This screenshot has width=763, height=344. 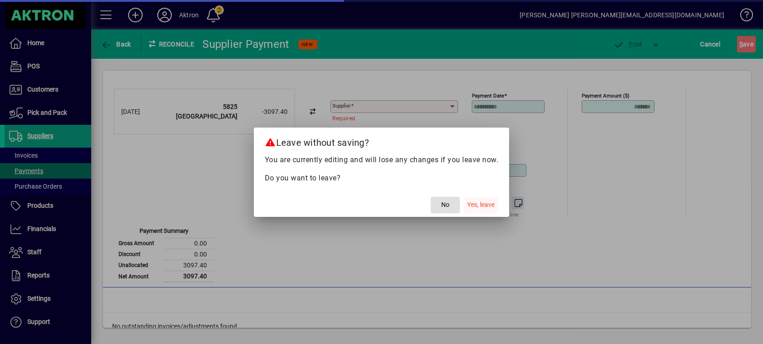 What do you see at coordinates (481, 205) in the screenshot?
I see `span: Yes, leave` at bounding box center [481, 205].